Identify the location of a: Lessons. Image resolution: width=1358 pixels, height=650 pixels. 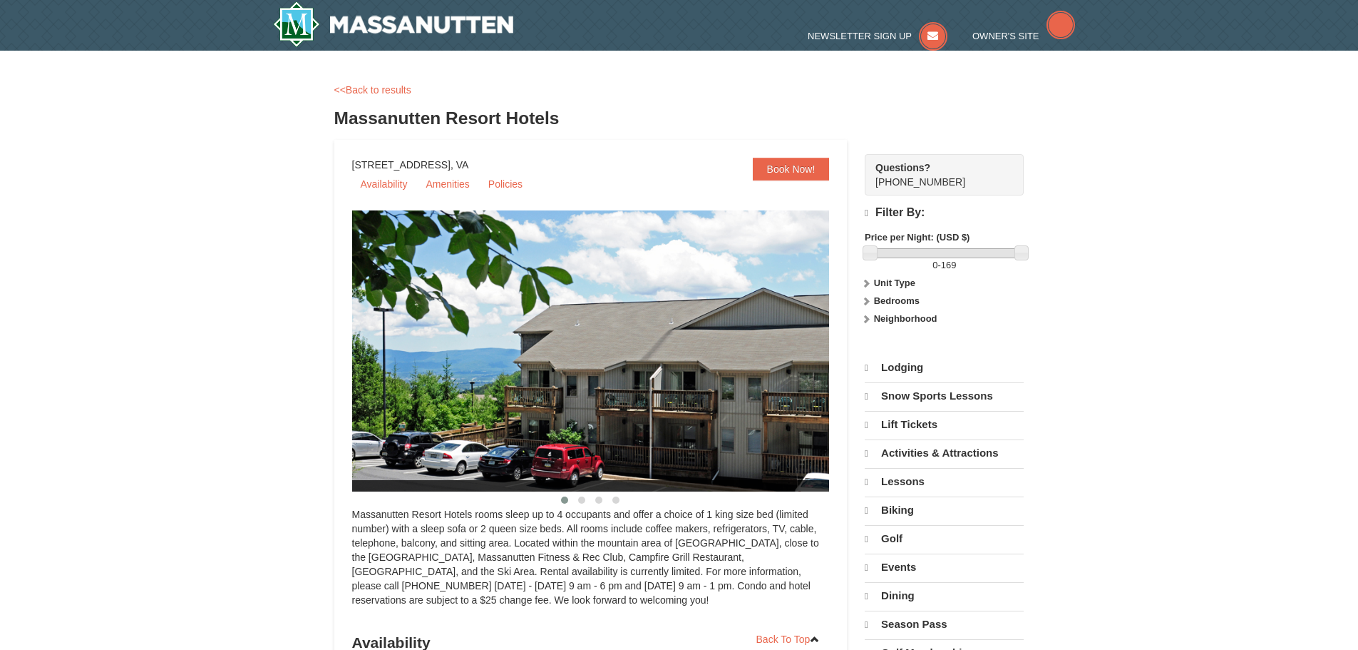
(944, 481).